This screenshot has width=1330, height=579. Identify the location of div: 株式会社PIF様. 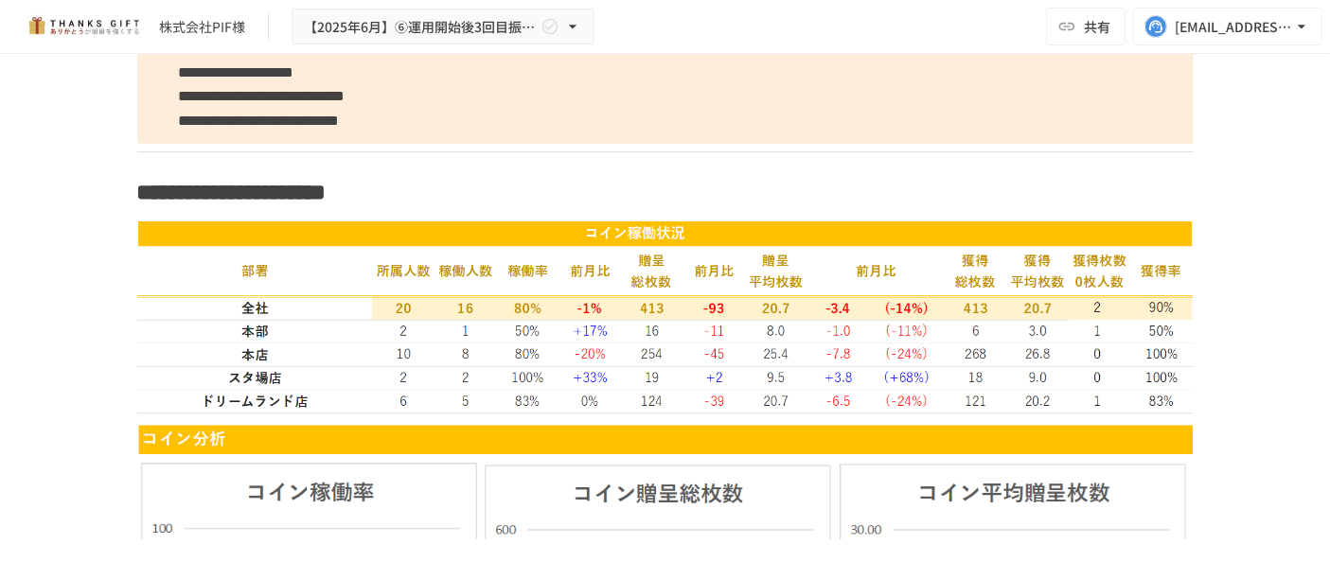
(202, 27).